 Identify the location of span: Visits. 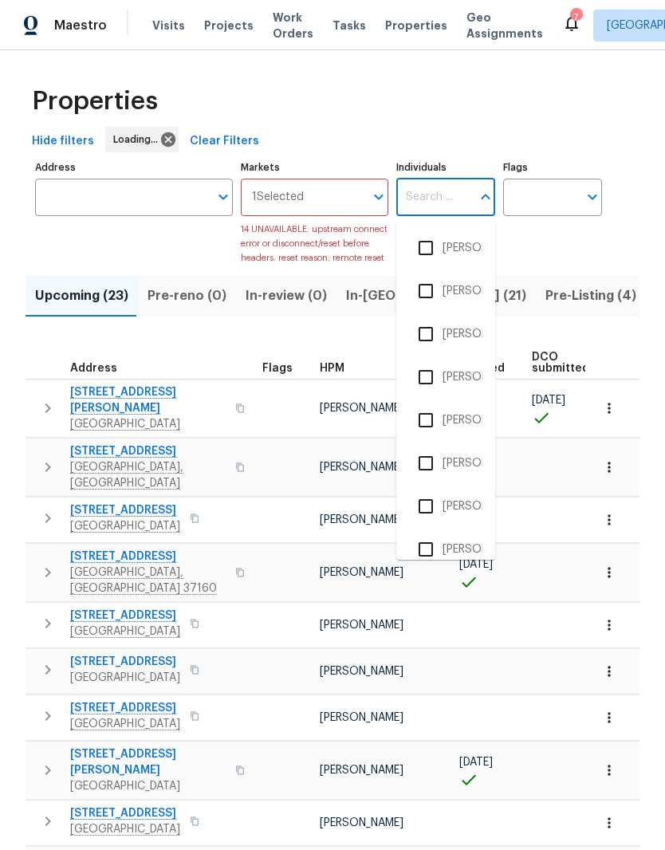
(168, 26).